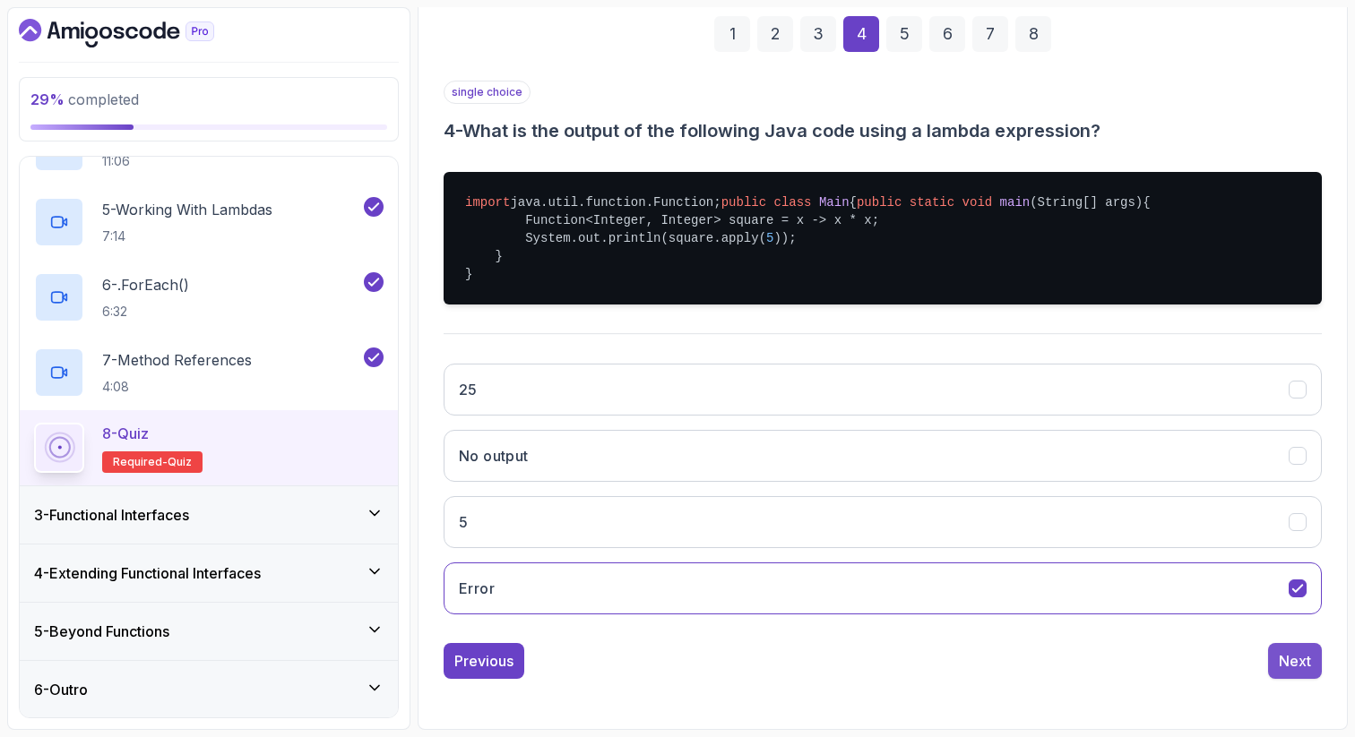  What do you see at coordinates (209, 448) in the screenshot?
I see `button: 8-QuizRequired-quiz` at bounding box center [209, 448].